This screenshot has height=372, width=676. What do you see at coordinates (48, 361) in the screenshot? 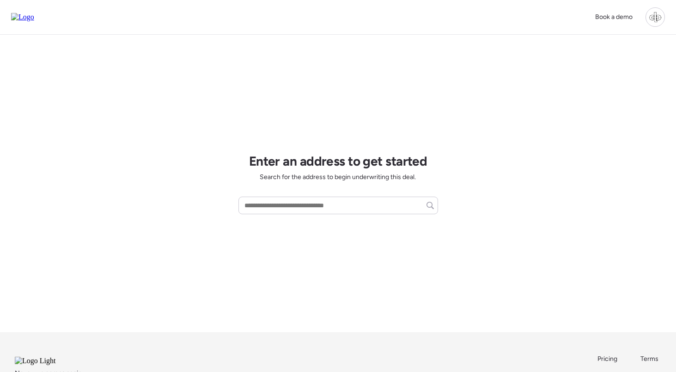
I see `img: Logo Light` at bounding box center [48, 361].